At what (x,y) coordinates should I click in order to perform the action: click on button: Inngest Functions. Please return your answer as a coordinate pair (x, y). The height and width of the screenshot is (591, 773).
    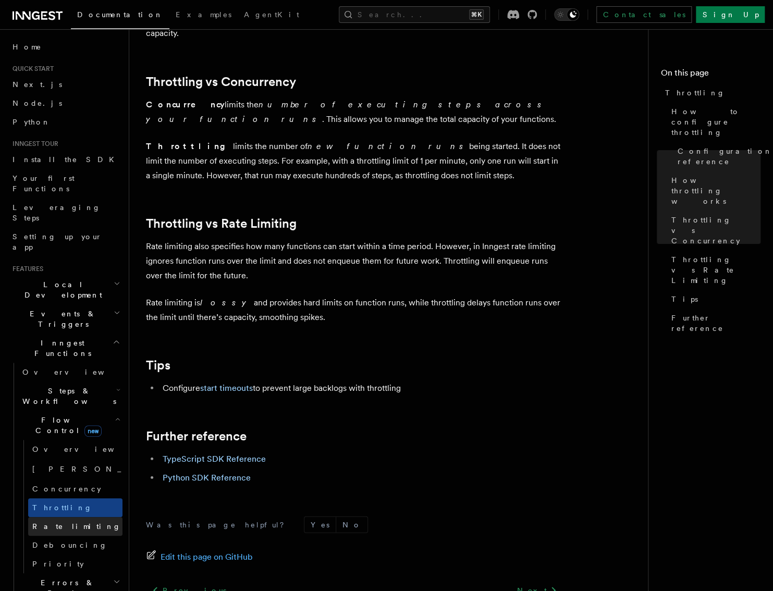
    Looking at the image, I should click on (65, 348).